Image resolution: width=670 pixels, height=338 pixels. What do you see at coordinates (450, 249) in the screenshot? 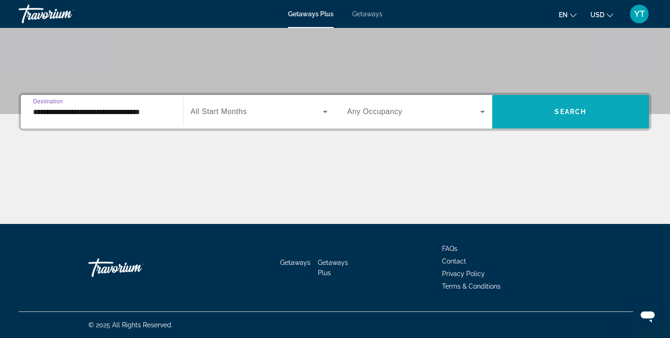
I see `span: FAQs` at bounding box center [450, 249].